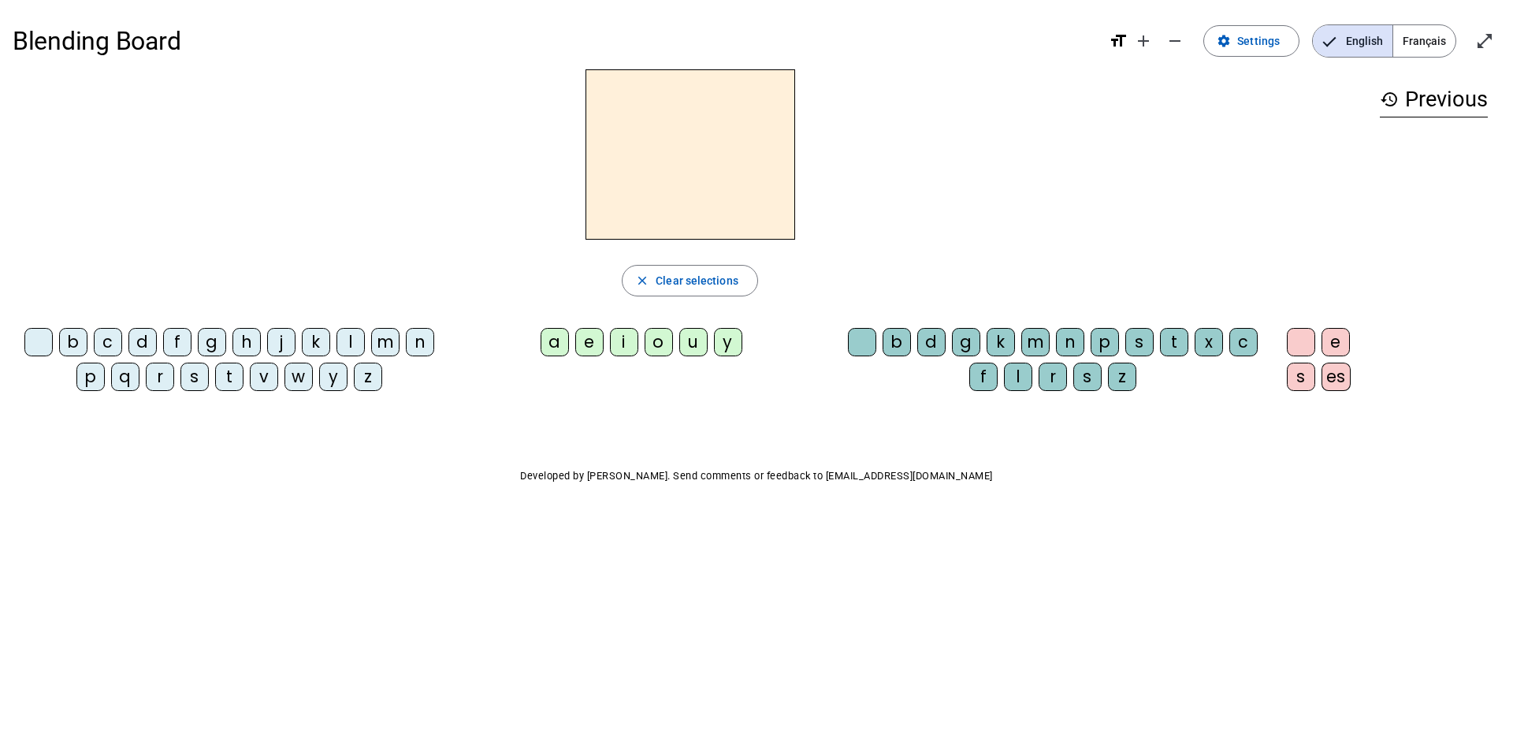 This screenshot has width=1513, height=745. Describe the element at coordinates (1175, 41) in the screenshot. I see `mat-icon: remove` at that location.